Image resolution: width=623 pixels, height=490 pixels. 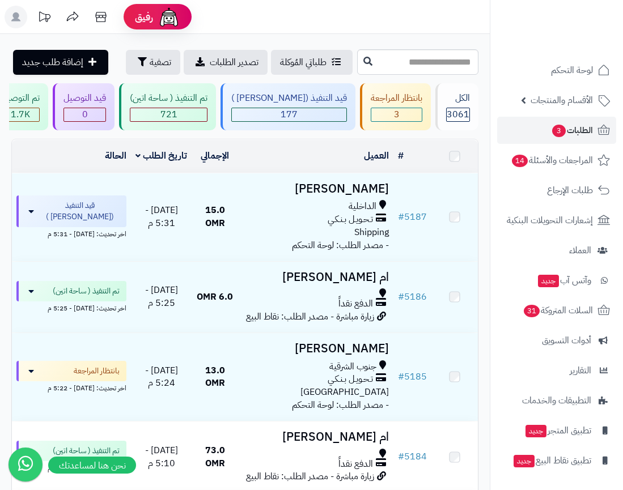 What do you see at coordinates (353, 367) in the screenshot?
I see `span: جنوب الشرقية` at bounding box center [353, 367].